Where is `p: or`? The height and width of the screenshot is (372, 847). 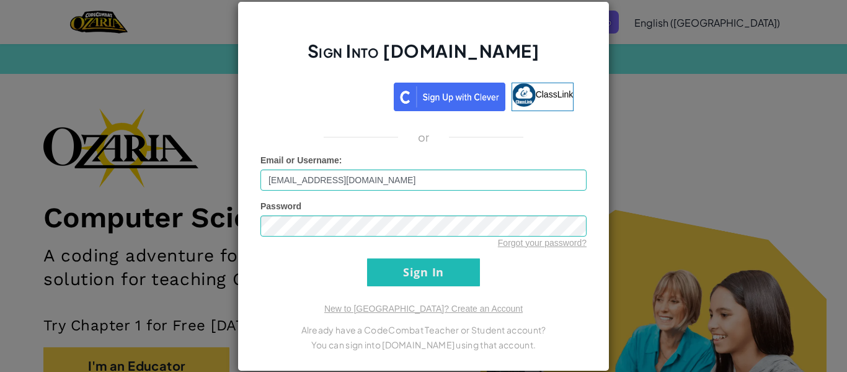 p: or is located at coordinates (424, 137).